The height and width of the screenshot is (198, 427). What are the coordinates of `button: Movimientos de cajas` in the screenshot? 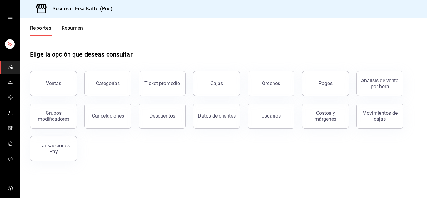 It's located at (380, 116).